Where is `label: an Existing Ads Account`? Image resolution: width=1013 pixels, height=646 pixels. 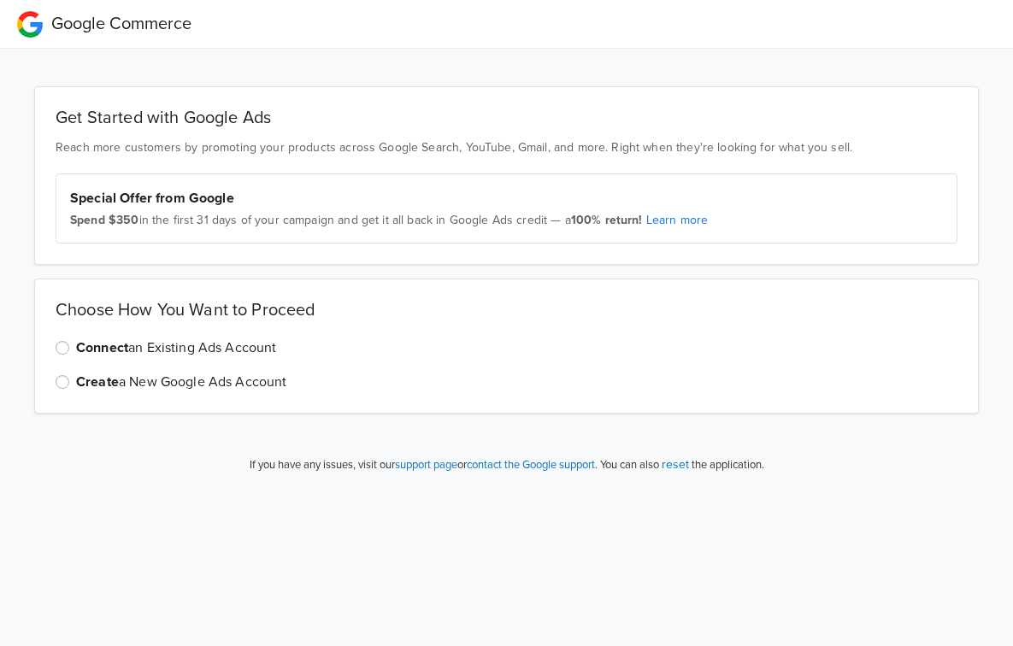 label: an Existing Ads Account is located at coordinates (176, 348).